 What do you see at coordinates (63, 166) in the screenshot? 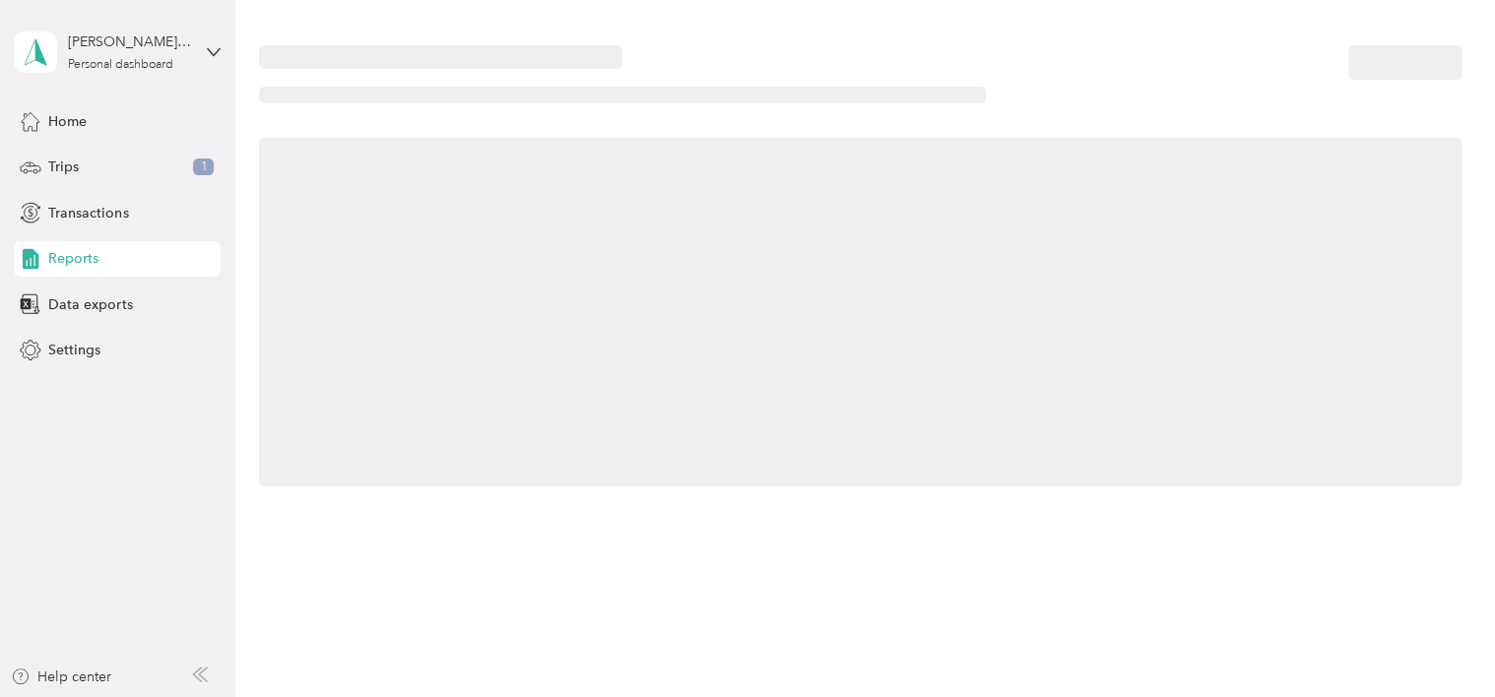
I see `span: Trips` at bounding box center [63, 166].